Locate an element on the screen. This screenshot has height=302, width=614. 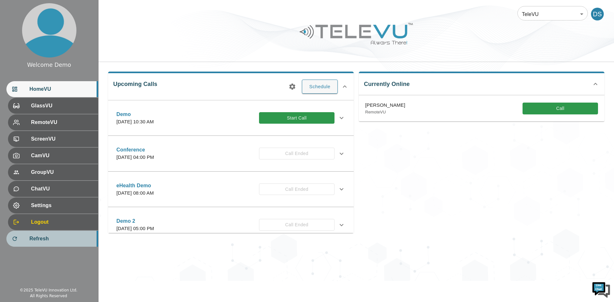
span: ChatVU is located at coordinates (62, 189).